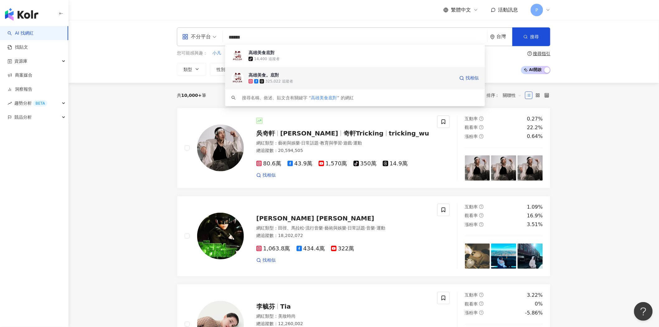 This screenshot has width=659, height=327. What do you see at coordinates (224, 69) in the screenshot?
I see `button: 性別` at bounding box center [224, 69].